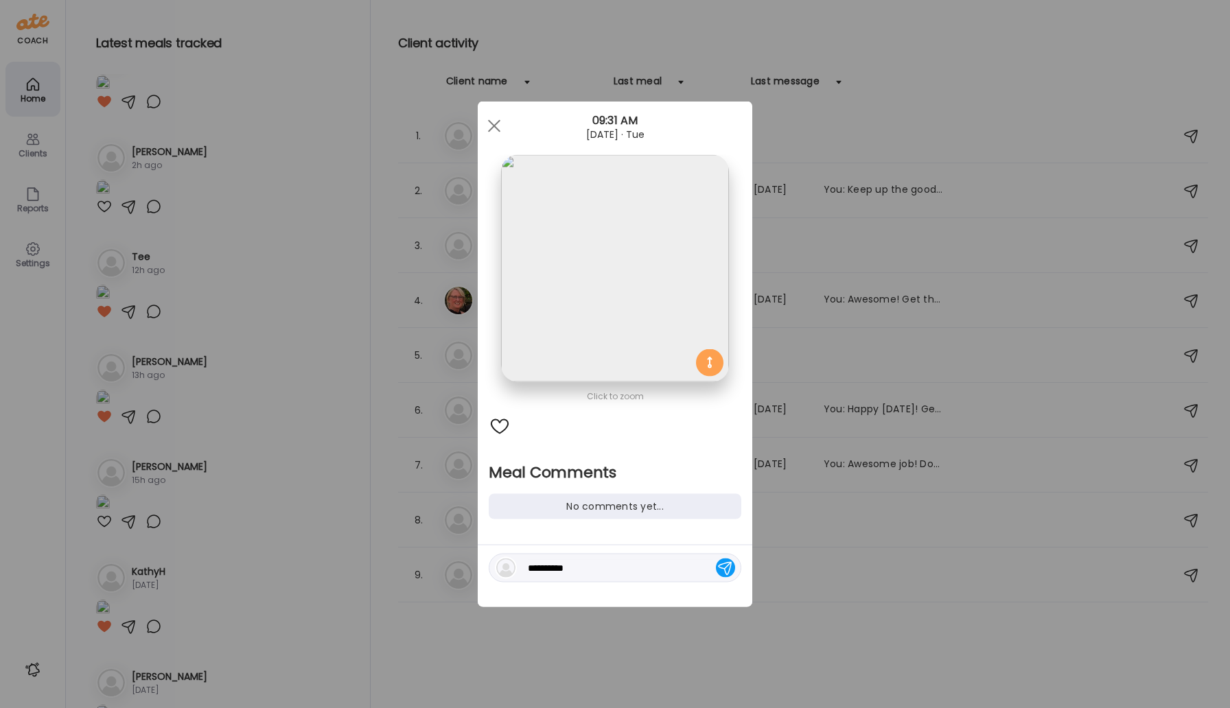 Image resolution: width=1230 pixels, height=708 pixels. What do you see at coordinates (506, 568) in the screenshot?
I see `img: bg-avatar-default.svg` at bounding box center [506, 568].